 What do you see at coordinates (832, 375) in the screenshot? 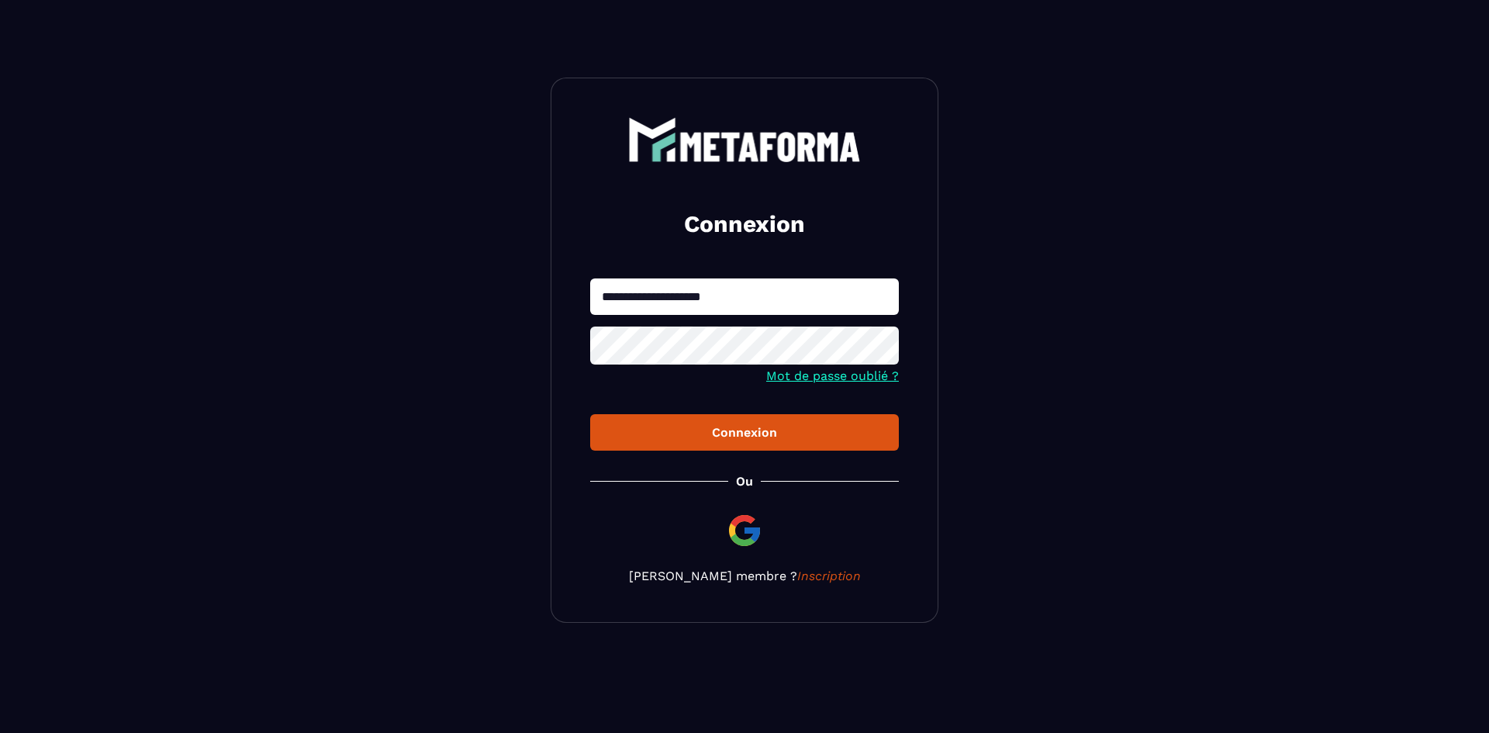
I see `a: Mot de passe oublié ?` at bounding box center [832, 375].